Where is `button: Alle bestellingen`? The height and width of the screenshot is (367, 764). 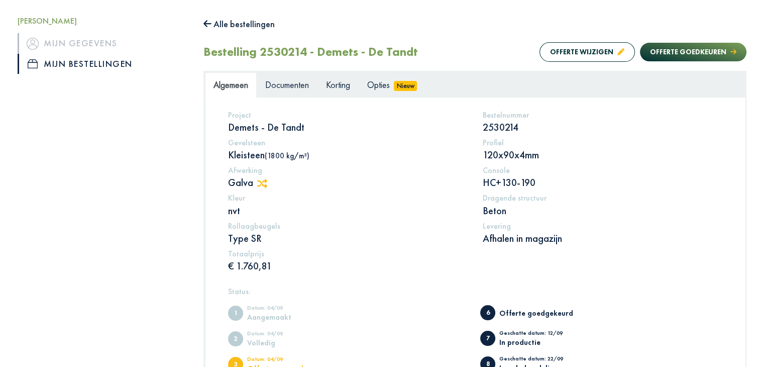 button: Alle bestellingen is located at coordinates (239, 24).